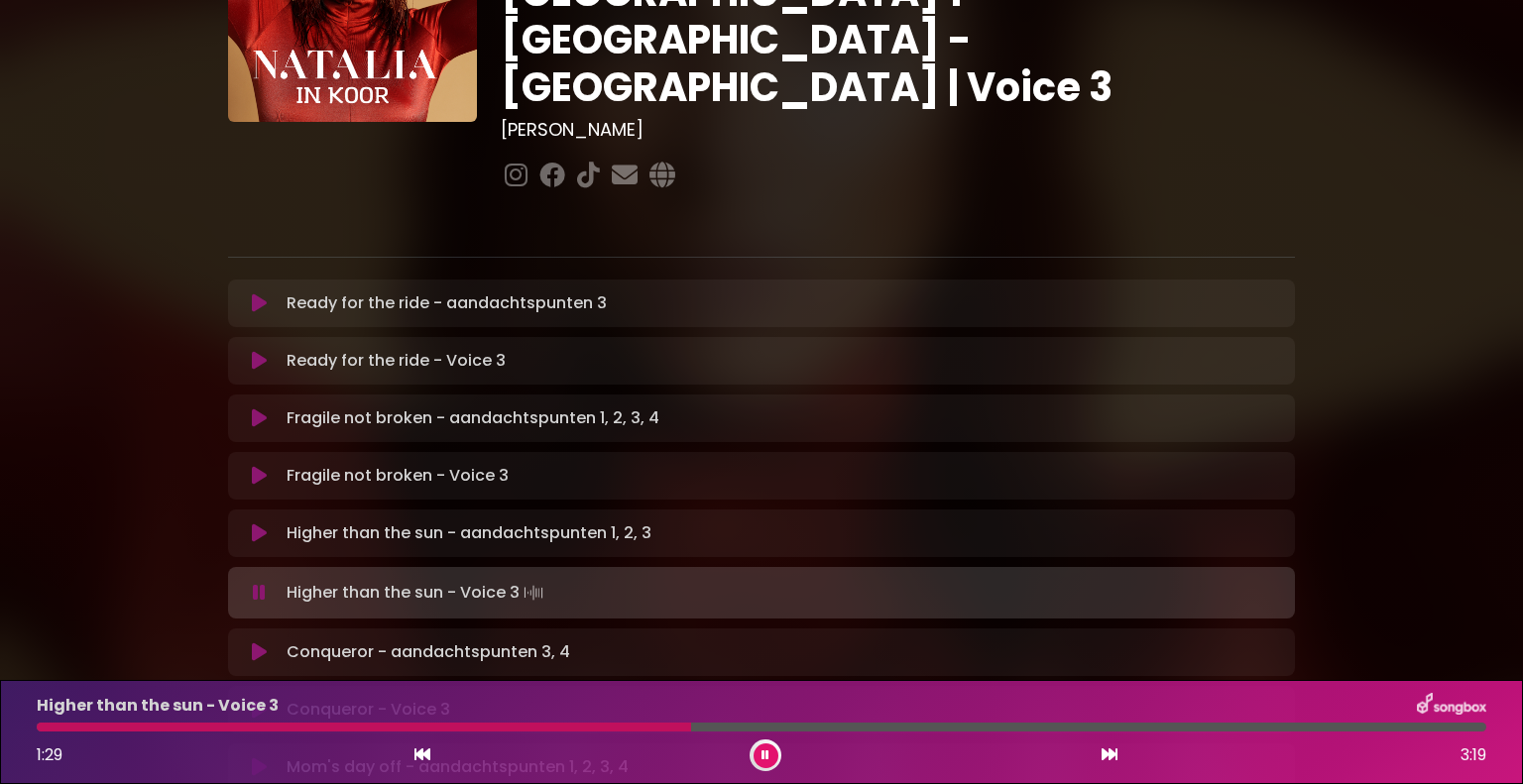 This screenshot has width=1523, height=784. Describe the element at coordinates (447, 304) in the screenshot. I see `p: Ready for the ride - aandachtspunten 3` at that location.